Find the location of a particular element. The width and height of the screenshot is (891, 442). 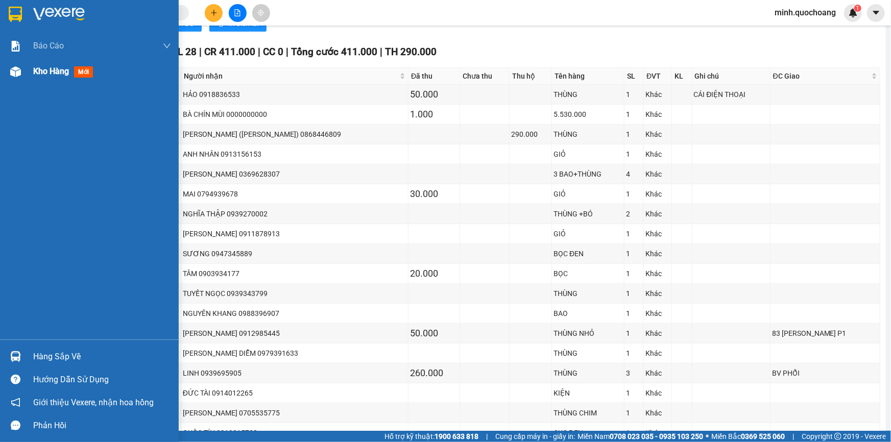

img: logo-vxr is located at coordinates (15, 14).